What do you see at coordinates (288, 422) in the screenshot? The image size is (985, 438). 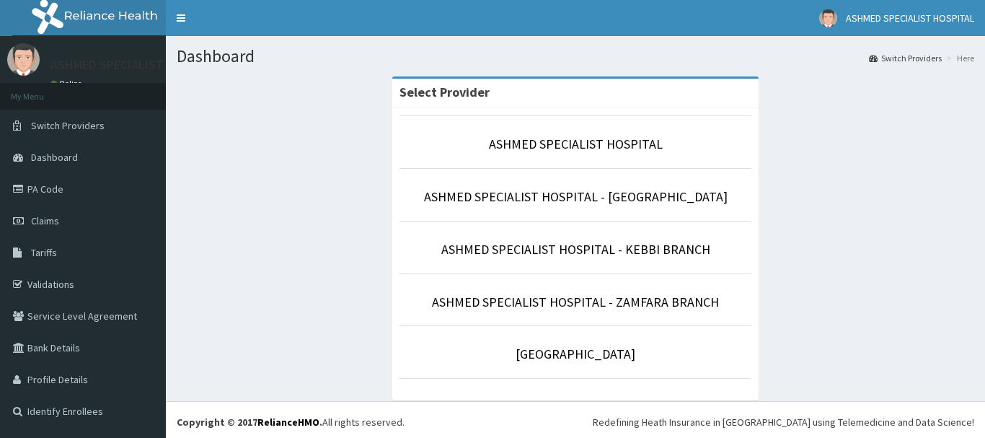 I see `a: RelianceHMO` at bounding box center [288, 422].